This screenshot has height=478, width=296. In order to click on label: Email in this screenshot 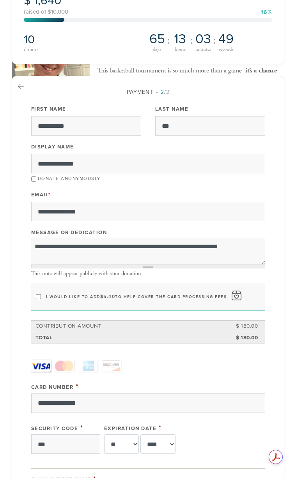, I will do `click(41, 195)`.